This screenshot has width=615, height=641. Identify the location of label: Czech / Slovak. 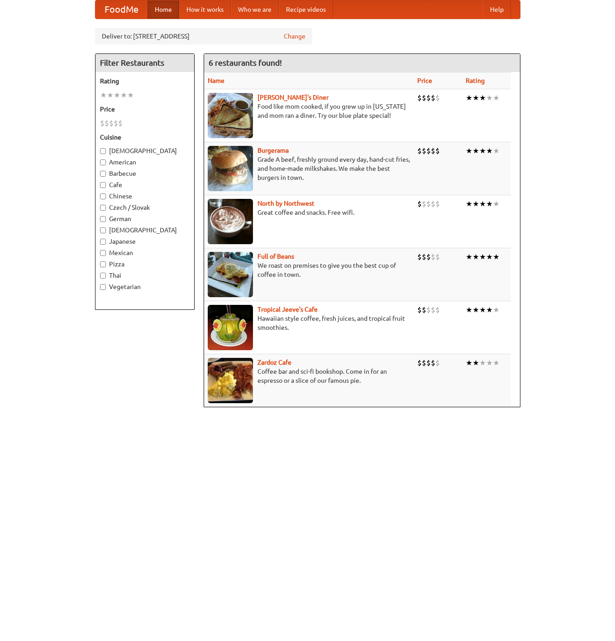
(145, 207).